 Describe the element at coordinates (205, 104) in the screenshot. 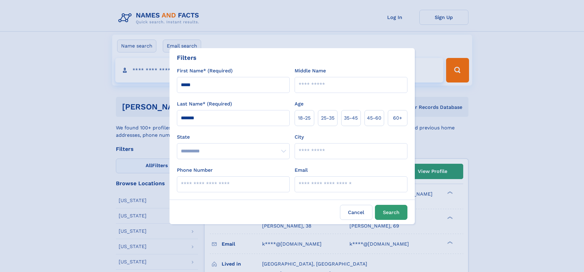

I see `label: Last Name* (Required)` at that location.